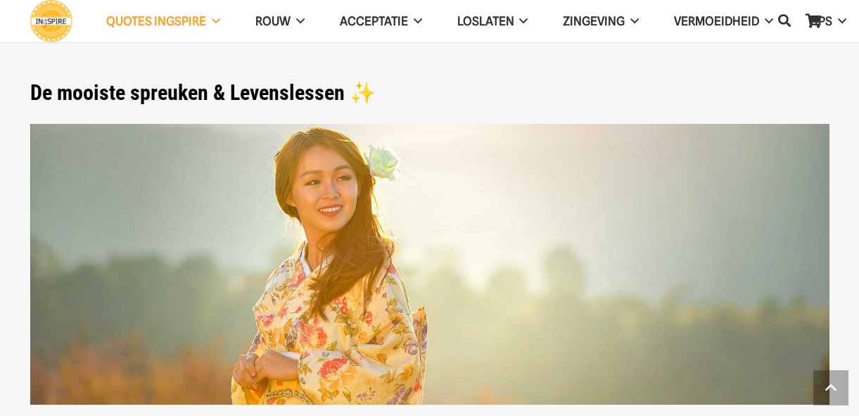  I want to click on span: VERMOEIDHEID, so click(716, 21).